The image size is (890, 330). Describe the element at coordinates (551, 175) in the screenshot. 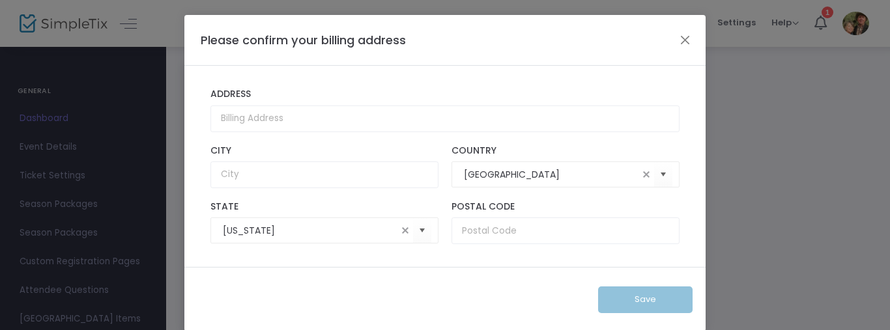

I see `input: Select Country` at that location.